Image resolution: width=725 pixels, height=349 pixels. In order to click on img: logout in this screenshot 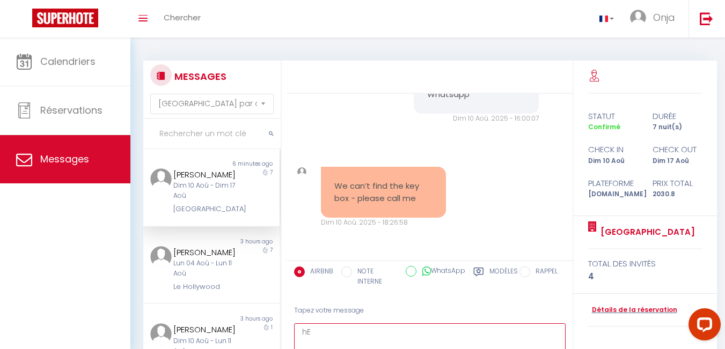, I will do `click(706, 18)`.